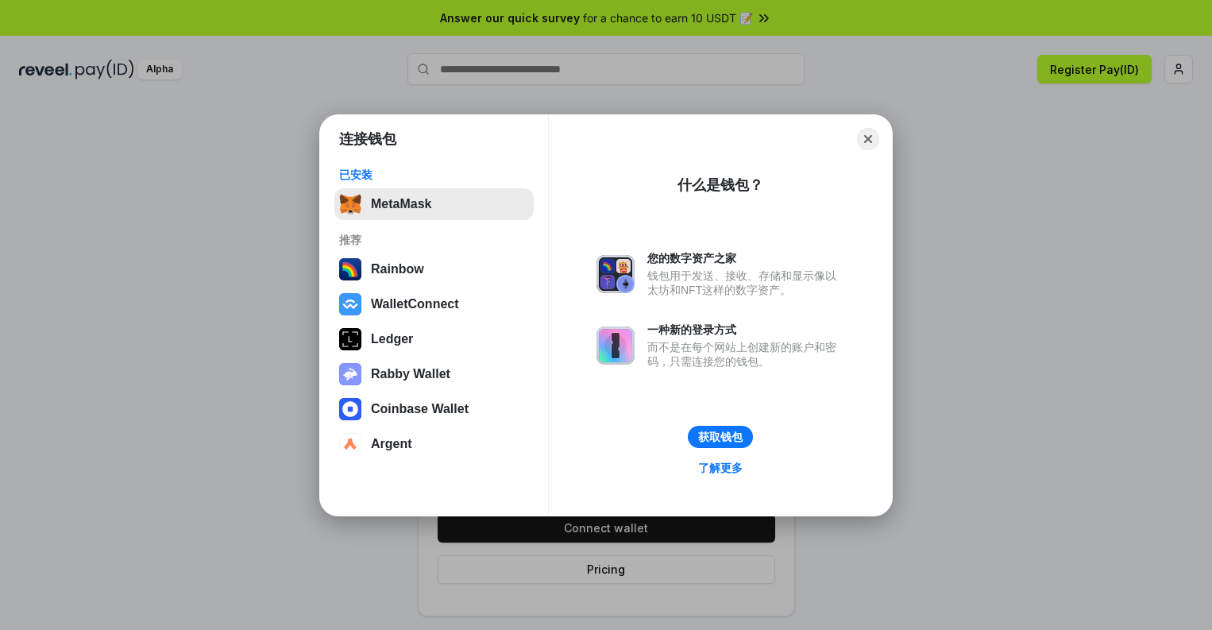 This screenshot has width=1212, height=630. I want to click on h1: 连接钱包, so click(368, 139).